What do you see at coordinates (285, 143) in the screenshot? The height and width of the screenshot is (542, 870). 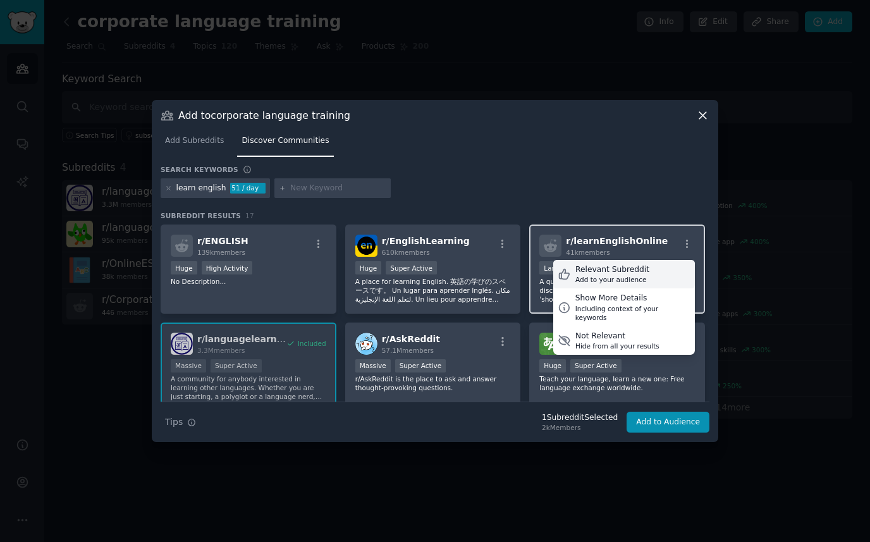 I see `a: Discover Communities` at bounding box center [285, 143].